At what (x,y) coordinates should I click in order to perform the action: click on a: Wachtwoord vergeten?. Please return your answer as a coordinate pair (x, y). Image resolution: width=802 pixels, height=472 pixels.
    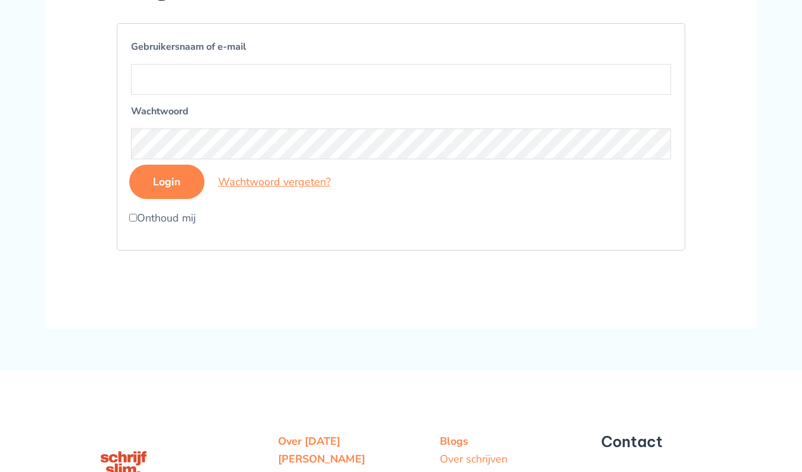
    Looking at the image, I should click on (274, 182).